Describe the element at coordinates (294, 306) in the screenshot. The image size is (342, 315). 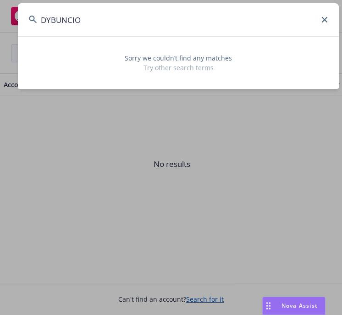
I see `button: Nova Assist` at that location.